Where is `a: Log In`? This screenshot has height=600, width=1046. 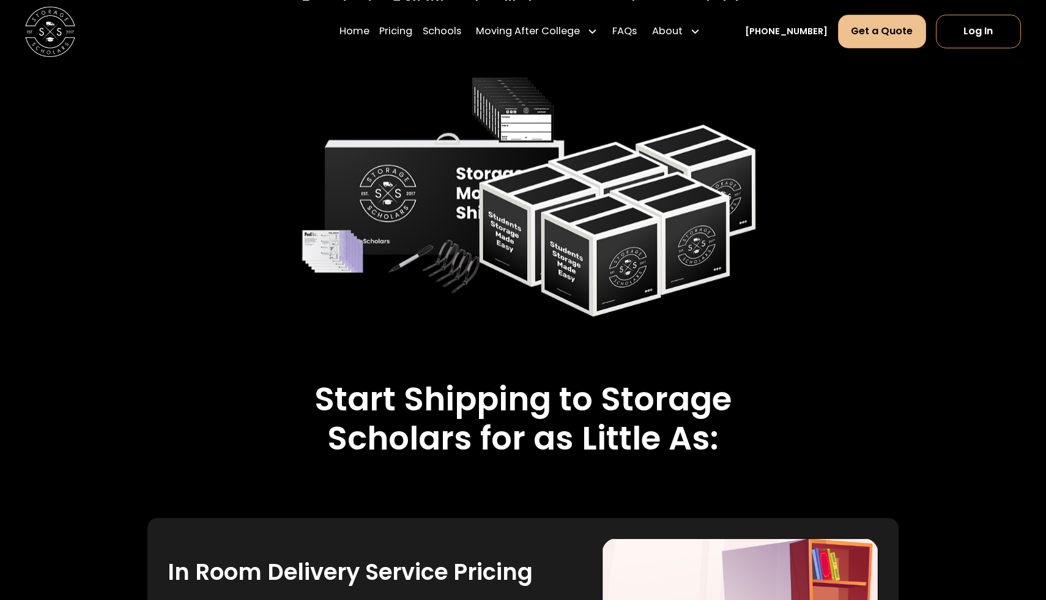 a: Log In is located at coordinates (978, 31).